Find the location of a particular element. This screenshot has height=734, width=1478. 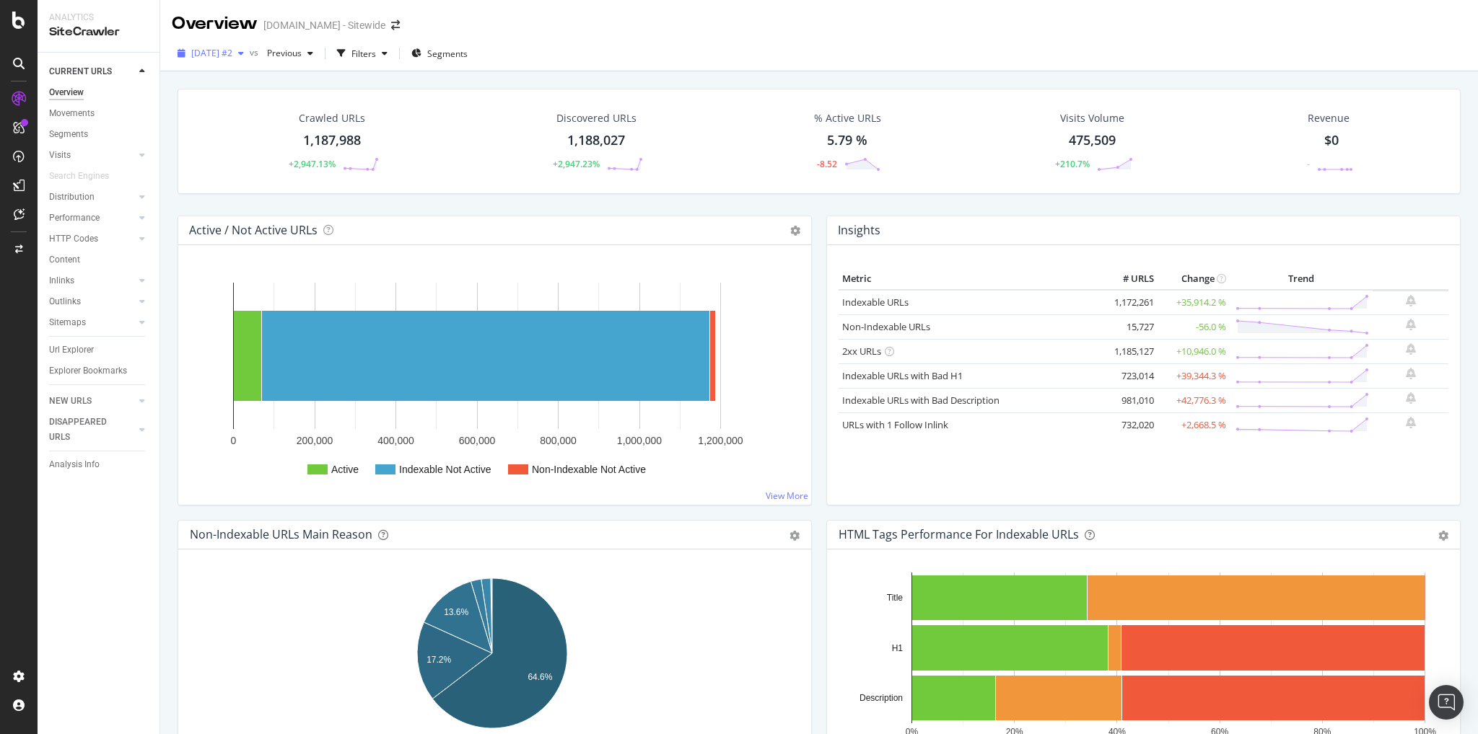

td: +39,344.3 % is located at coordinates (1193, 376).